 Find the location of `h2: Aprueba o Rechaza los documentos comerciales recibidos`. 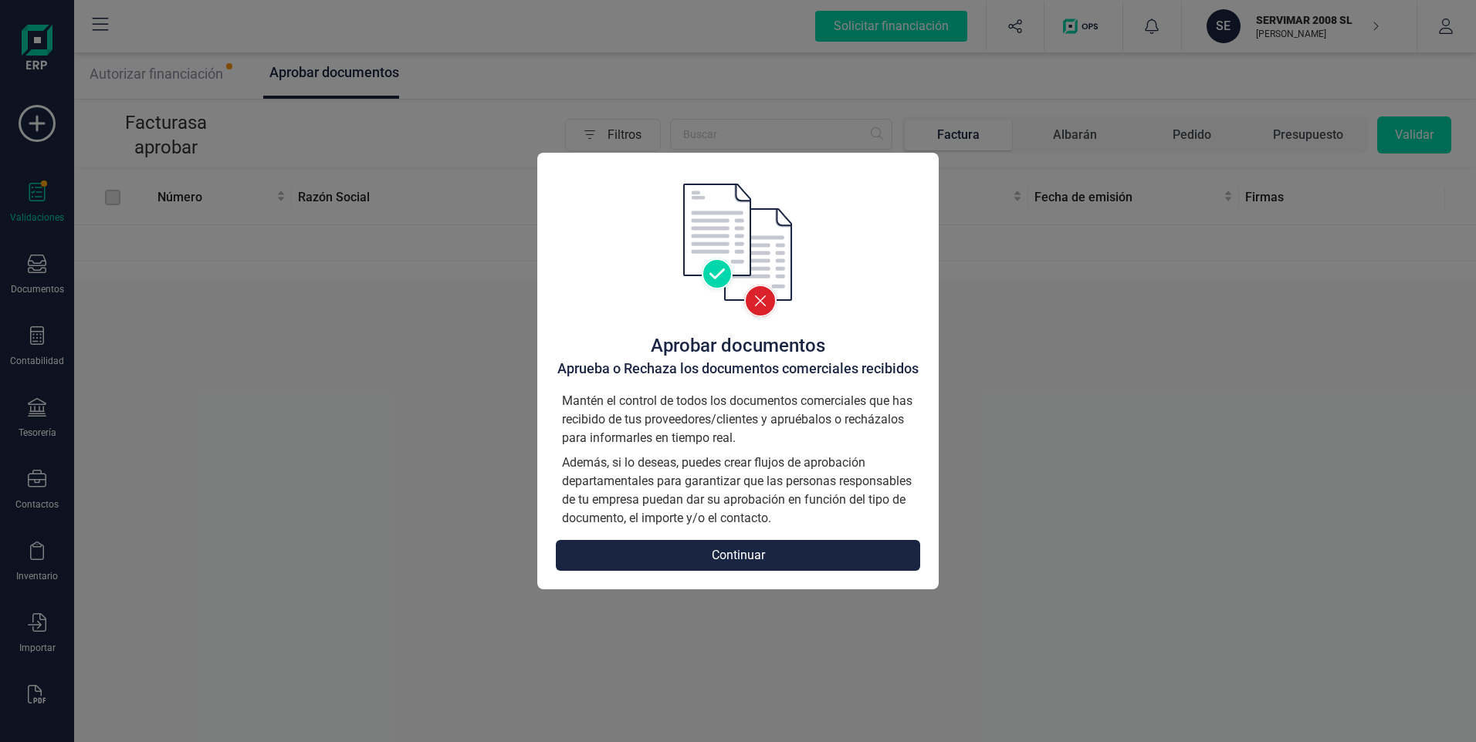

h2: Aprueba o Rechaza los documentos comerciales recibidos is located at coordinates (738, 369).